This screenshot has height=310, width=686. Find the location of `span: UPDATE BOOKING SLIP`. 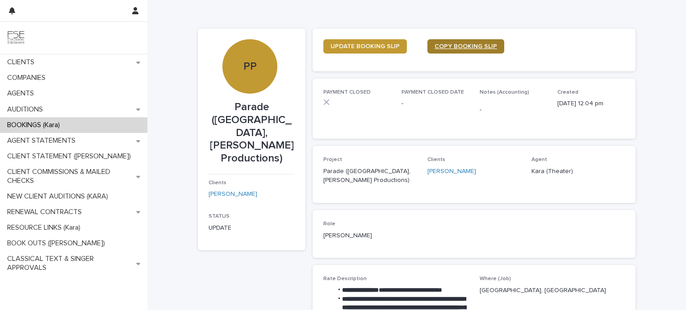

span: UPDATE BOOKING SLIP is located at coordinates (365, 46).